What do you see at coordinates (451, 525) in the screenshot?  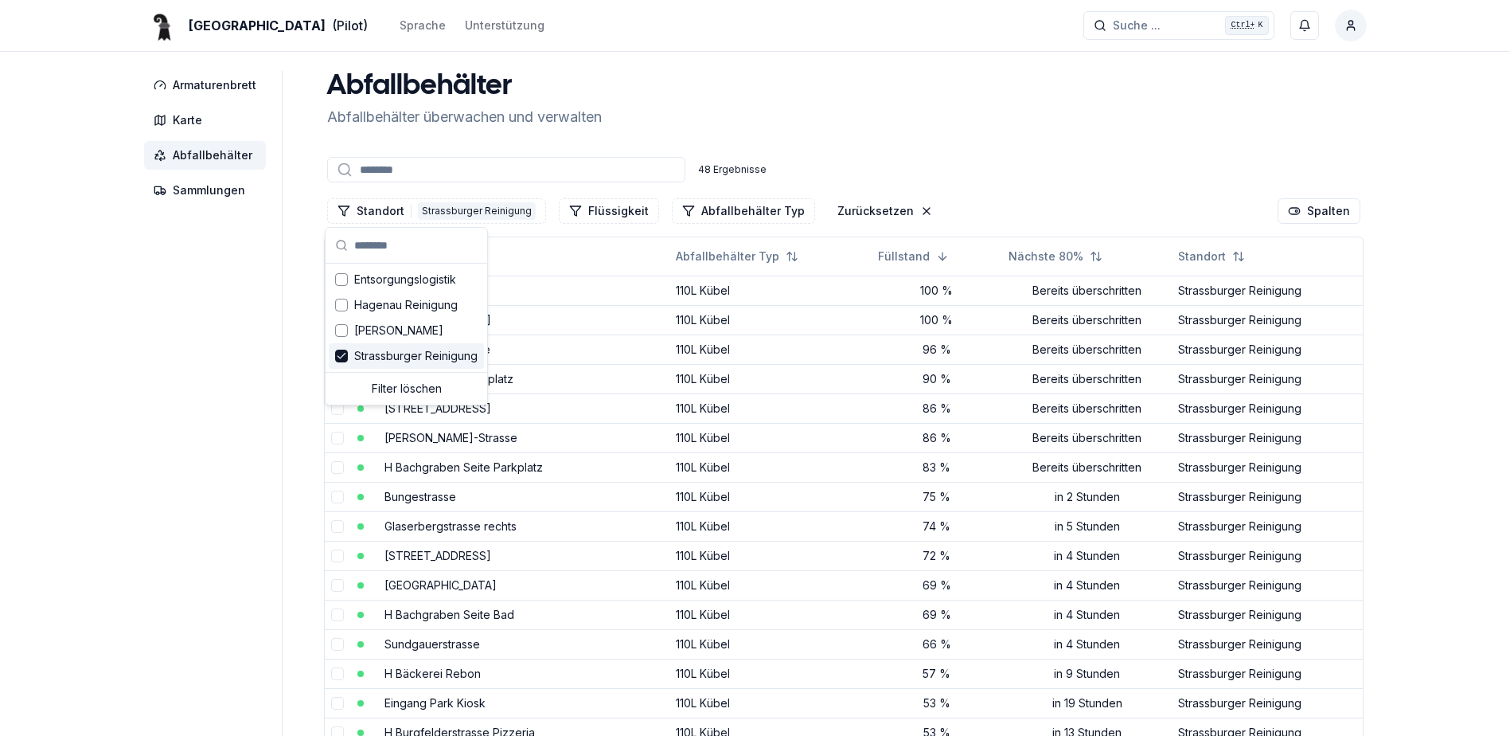 I see `a: Glaserbergstrasse rechts` at bounding box center [451, 525].